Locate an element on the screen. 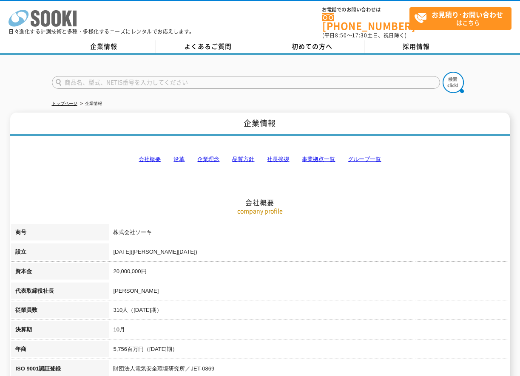  span: (平日 ～ 土日、祝日除く) is located at coordinates (364, 35).